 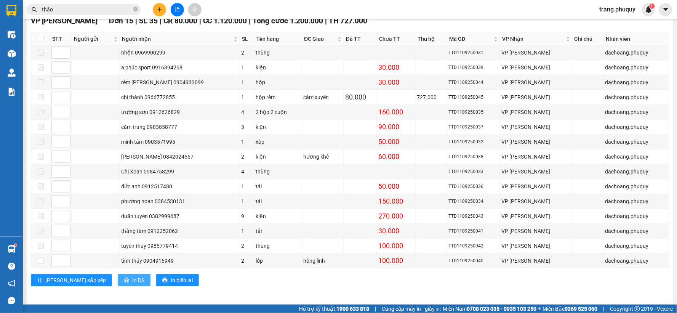 I want to click on div: 727.000, so click(x=431, y=97).